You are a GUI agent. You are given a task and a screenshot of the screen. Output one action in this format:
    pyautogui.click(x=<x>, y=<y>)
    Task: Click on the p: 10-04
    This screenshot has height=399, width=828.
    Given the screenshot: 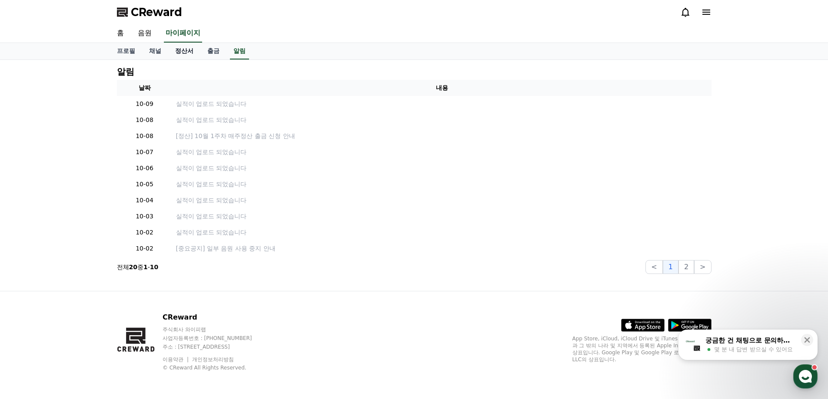 What is the action you would take?
    pyautogui.click(x=145, y=200)
    